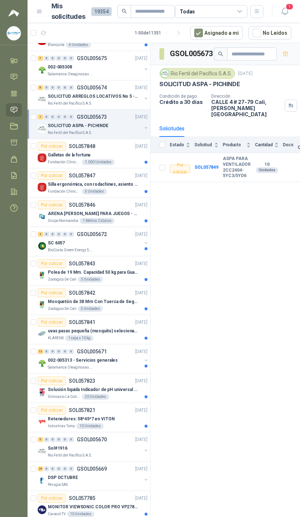  What do you see at coordinates (101, 12) in the screenshot?
I see `span: 19354` at bounding box center [101, 12].